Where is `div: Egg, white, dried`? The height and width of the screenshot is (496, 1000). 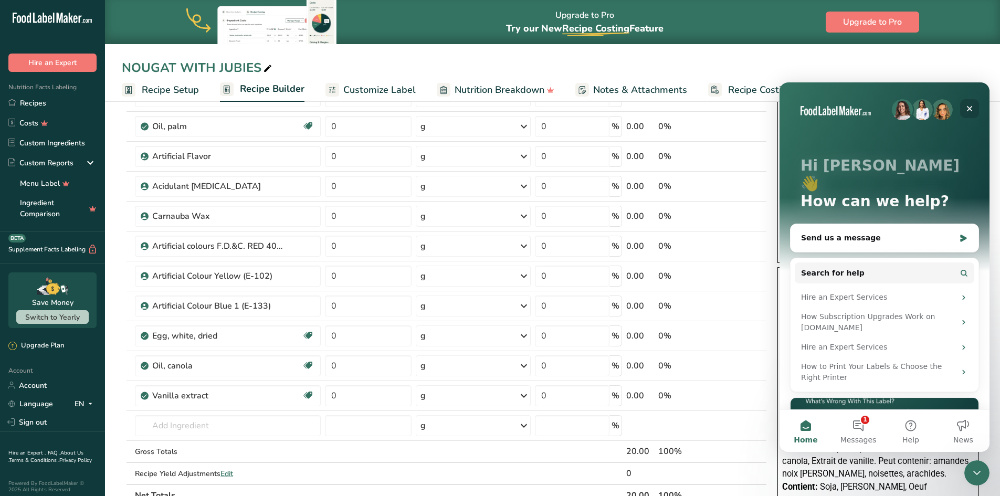 div: Egg, white, dried is located at coordinates (218, 336).